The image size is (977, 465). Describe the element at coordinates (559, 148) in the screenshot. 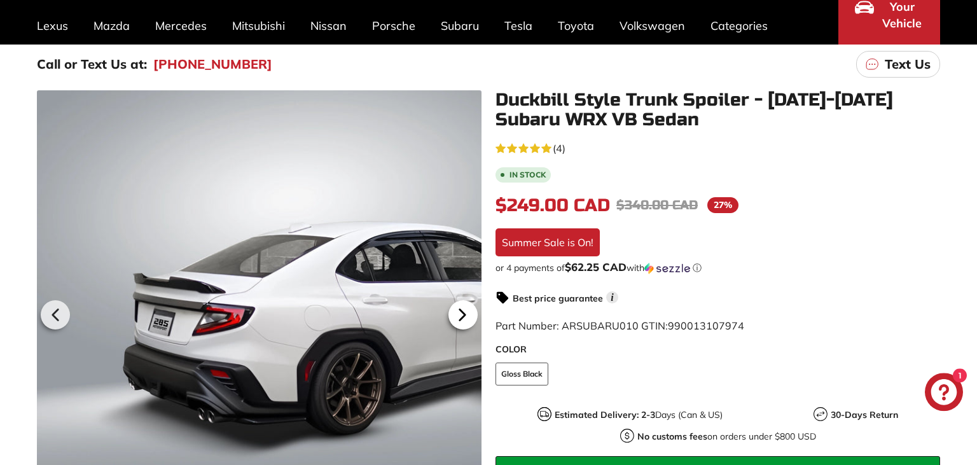

I see `span: (4)` at that location.